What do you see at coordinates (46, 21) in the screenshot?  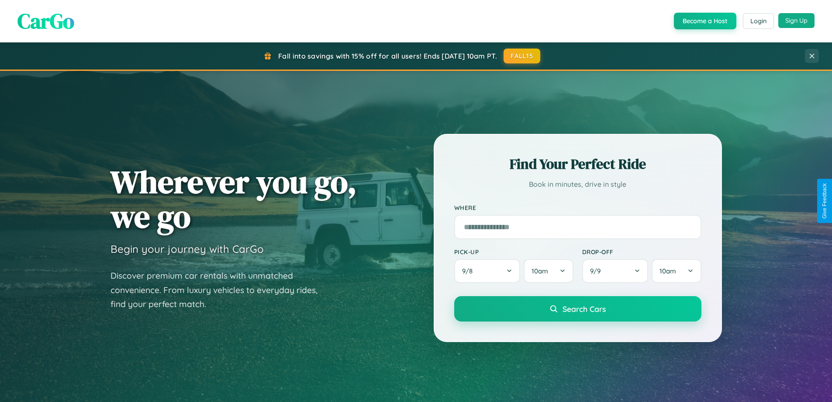 I see `span: CarGo` at bounding box center [46, 21].